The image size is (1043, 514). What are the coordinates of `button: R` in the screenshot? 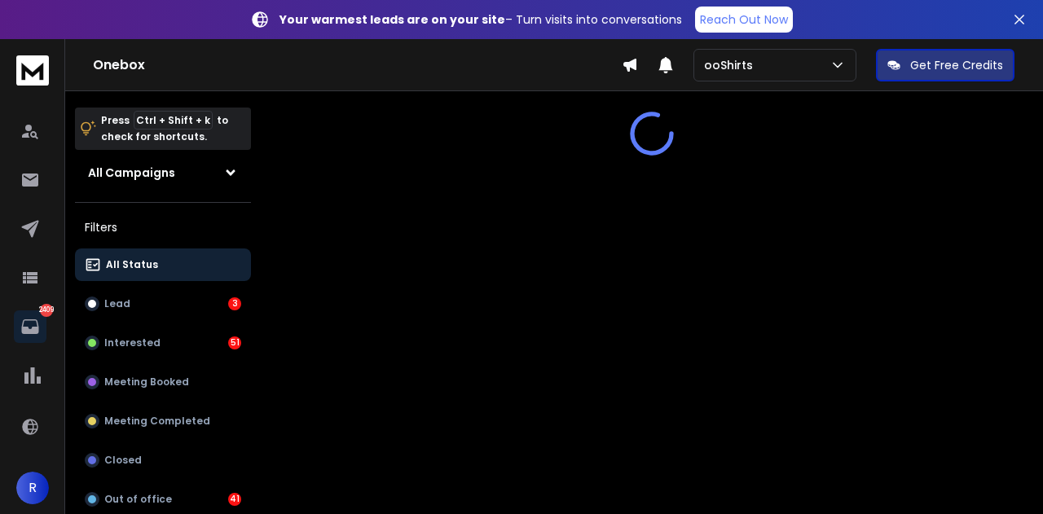 It's located at (33, 488).